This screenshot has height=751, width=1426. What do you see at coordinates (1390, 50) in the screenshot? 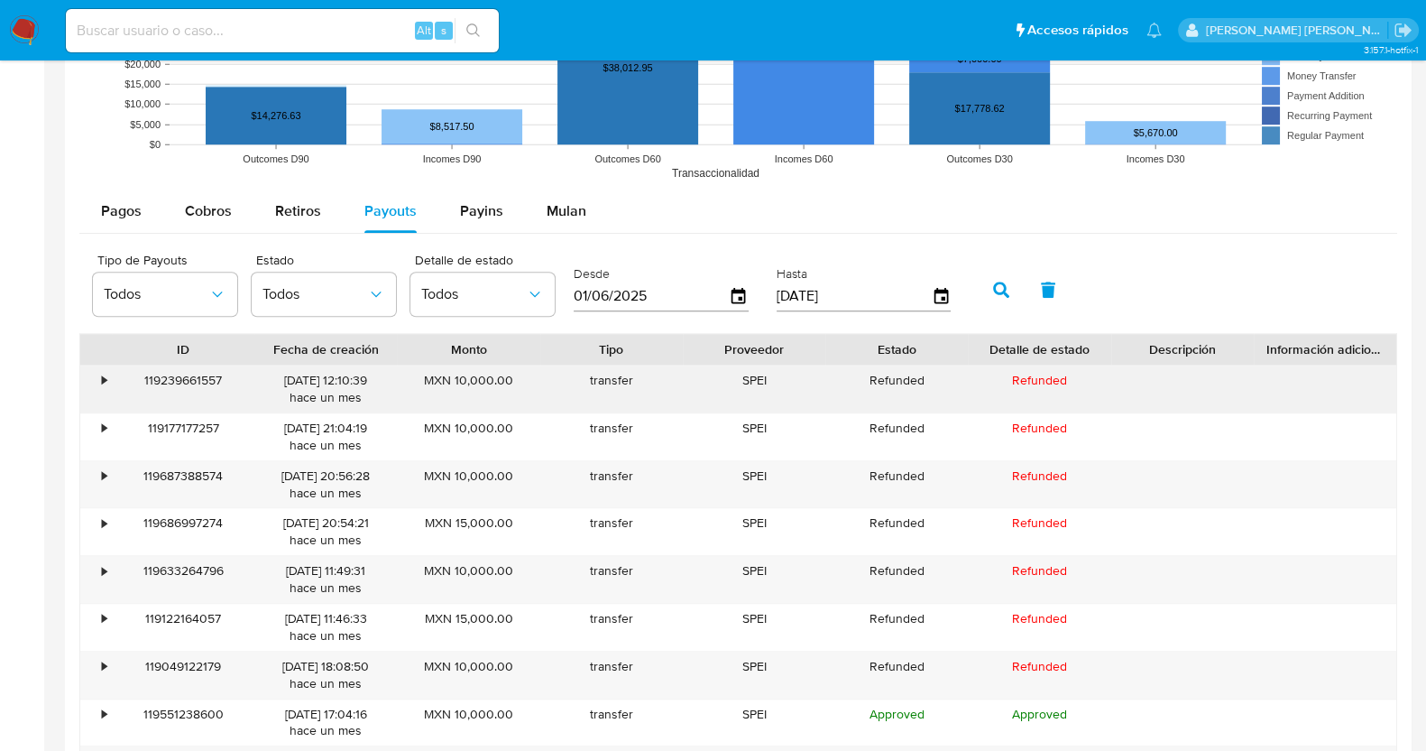
I see `span: 3.157.1-hotfix-1` at bounding box center [1390, 50].